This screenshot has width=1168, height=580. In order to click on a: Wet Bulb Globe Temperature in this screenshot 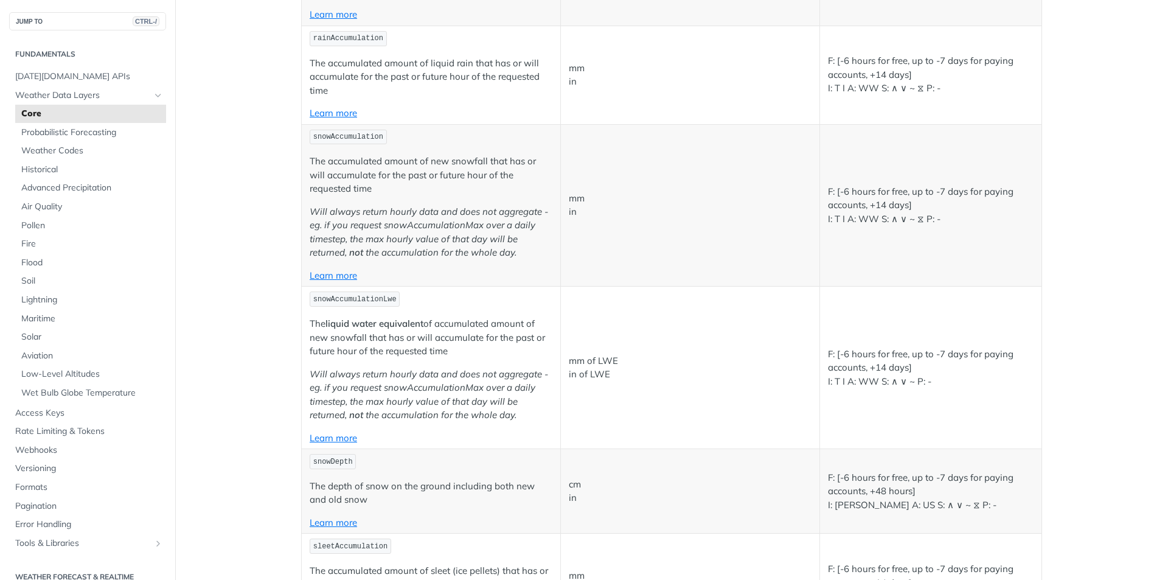, I will do `click(91, 393)`.